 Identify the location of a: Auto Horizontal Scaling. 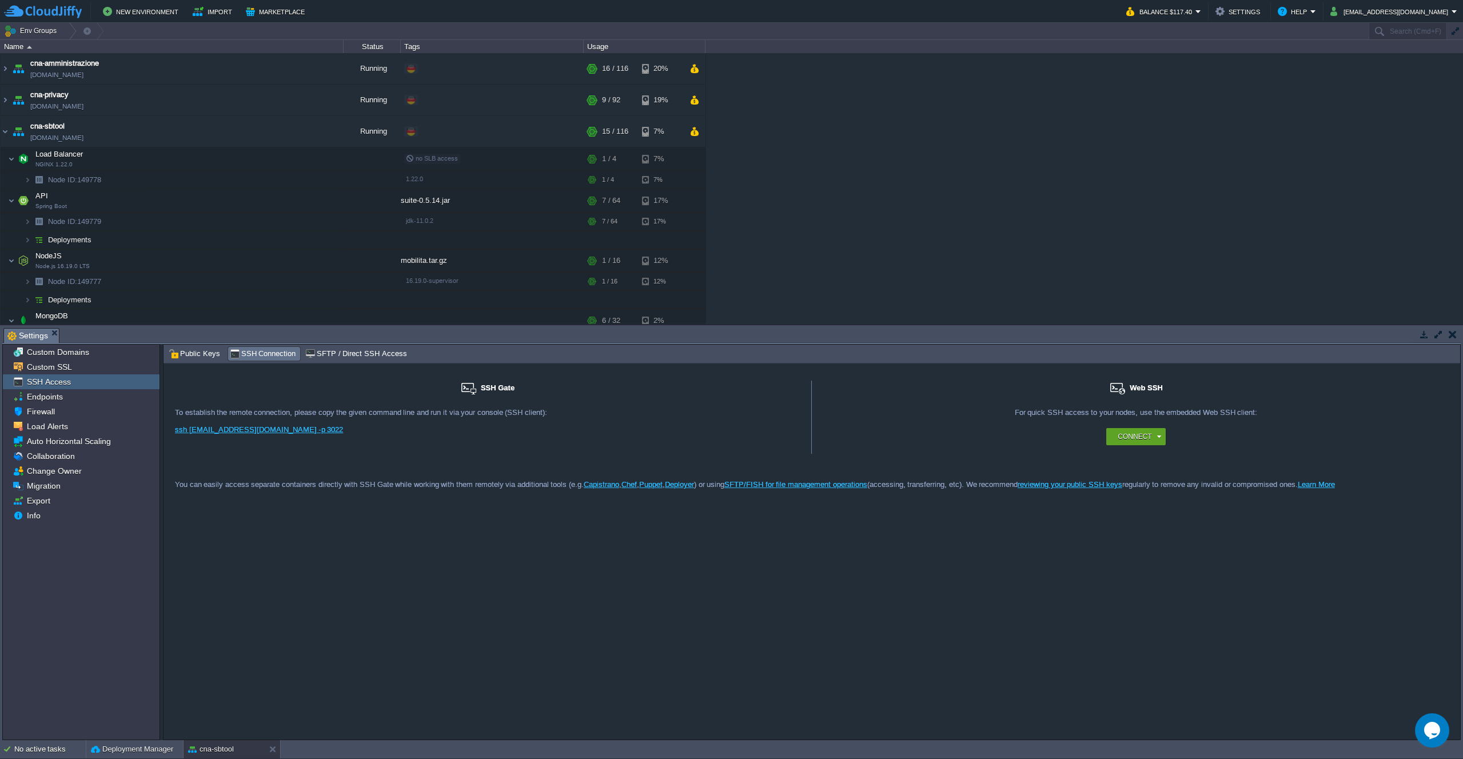
(69, 441).